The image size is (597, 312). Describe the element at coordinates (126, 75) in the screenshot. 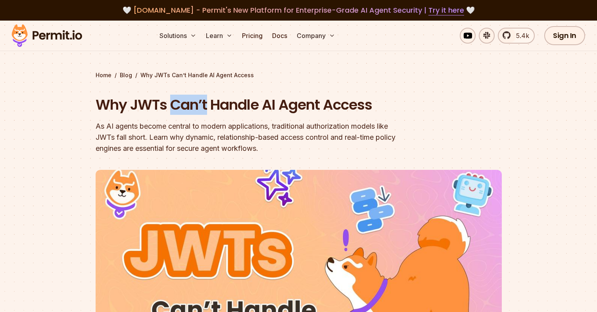

I see `a: Blog` at that location.